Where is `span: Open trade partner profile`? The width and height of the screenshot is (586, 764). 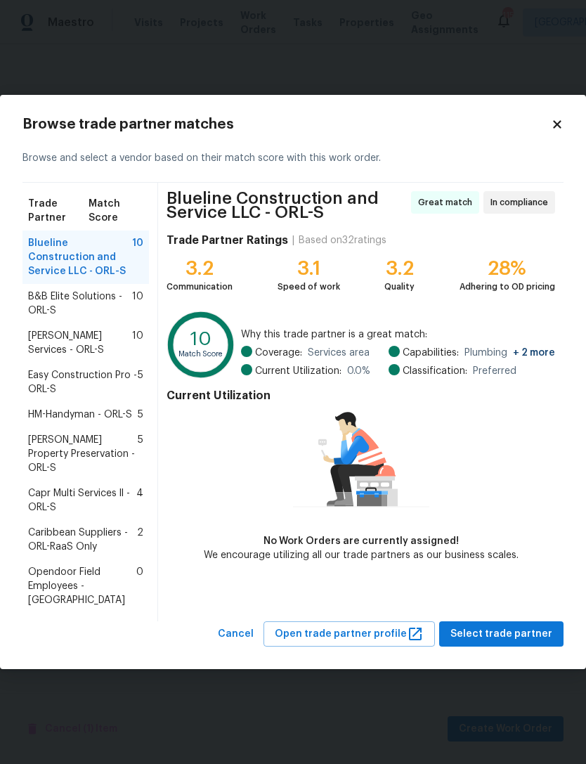 span: Open trade partner profile is located at coordinates (349, 634).